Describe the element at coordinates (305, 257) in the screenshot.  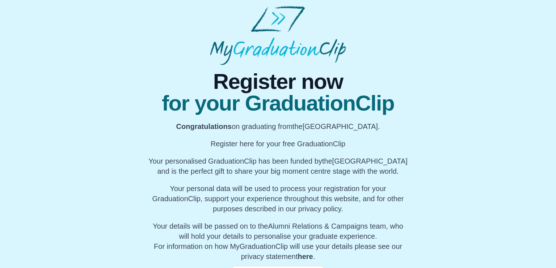
I see `a: here` at that location.